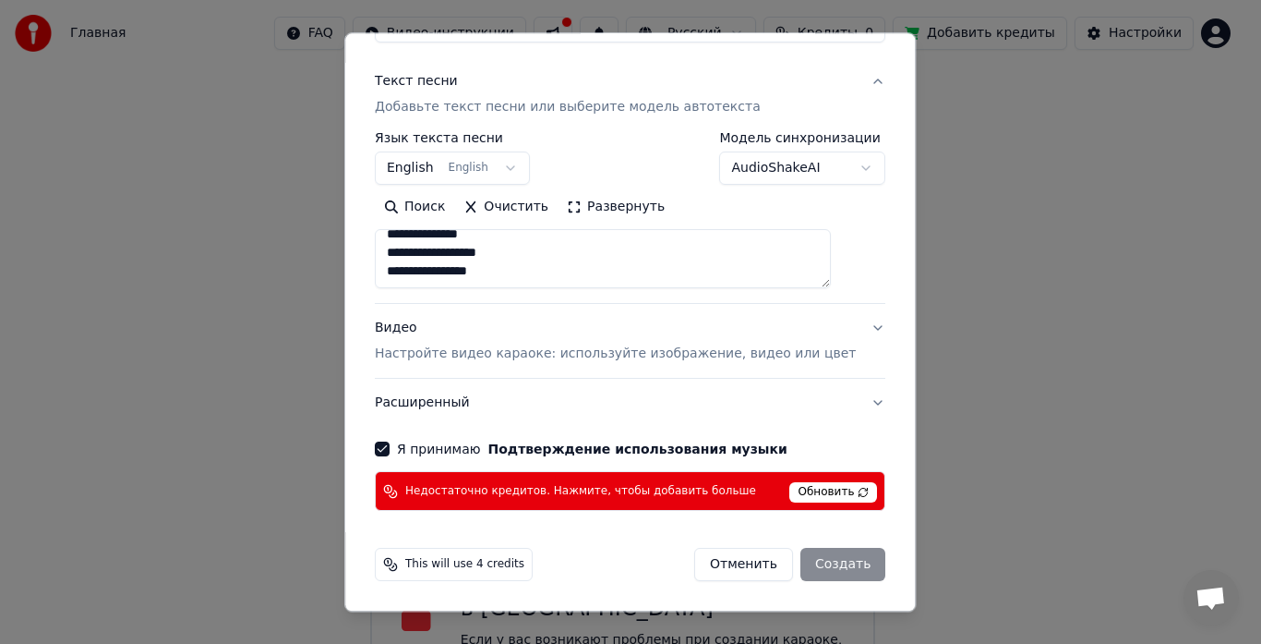 This screenshot has height=644, width=1261. Describe the element at coordinates (630, 218) in the screenshot. I see `div: Текст песниДобавьте текст песни или выберите модель автотекста` at that location.